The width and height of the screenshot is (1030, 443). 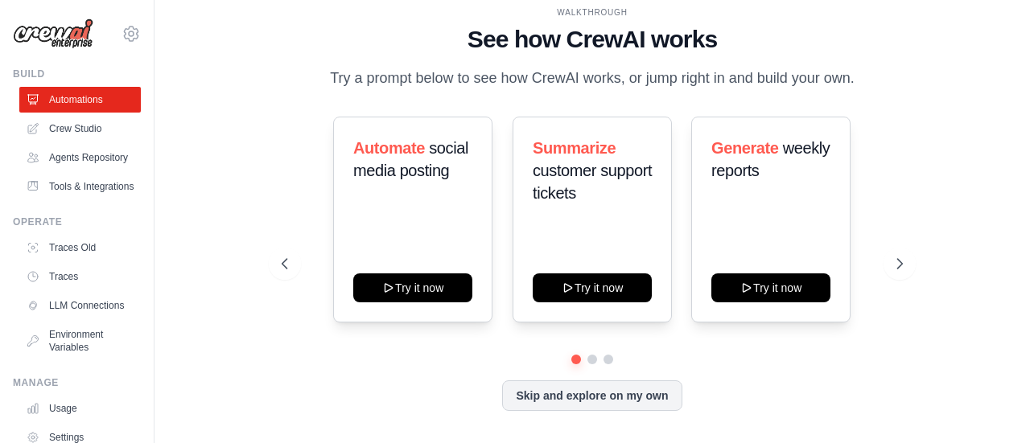 I want to click on div: Manage, so click(x=76, y=383).